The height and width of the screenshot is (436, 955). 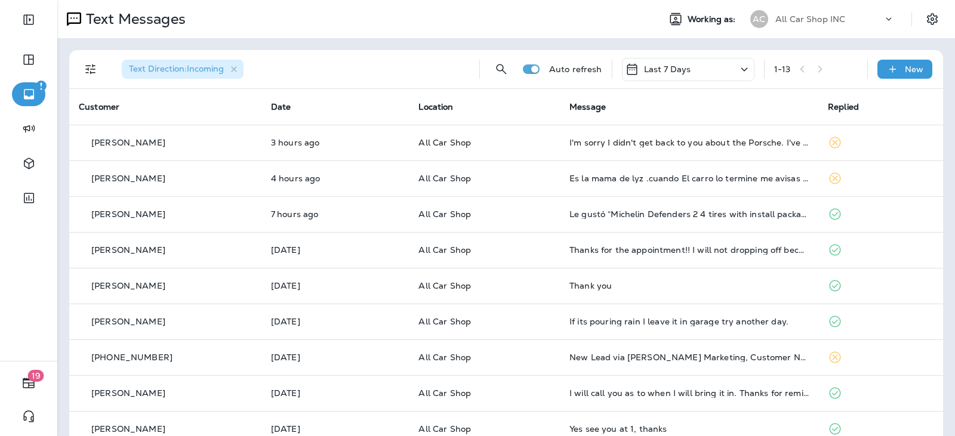 I want to click on p: Sep 11, 2025 12:48 PM, so click(x=336, y=143).